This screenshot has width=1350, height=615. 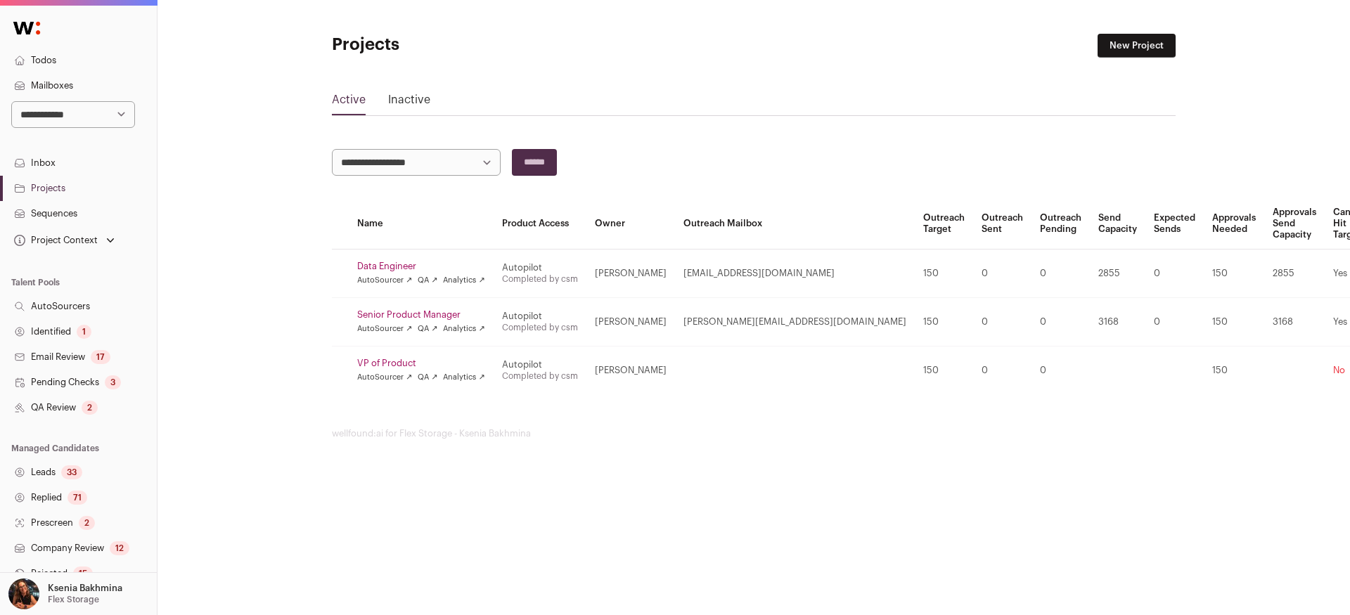 I want to click on div: 33, so click(x=72, y=472).